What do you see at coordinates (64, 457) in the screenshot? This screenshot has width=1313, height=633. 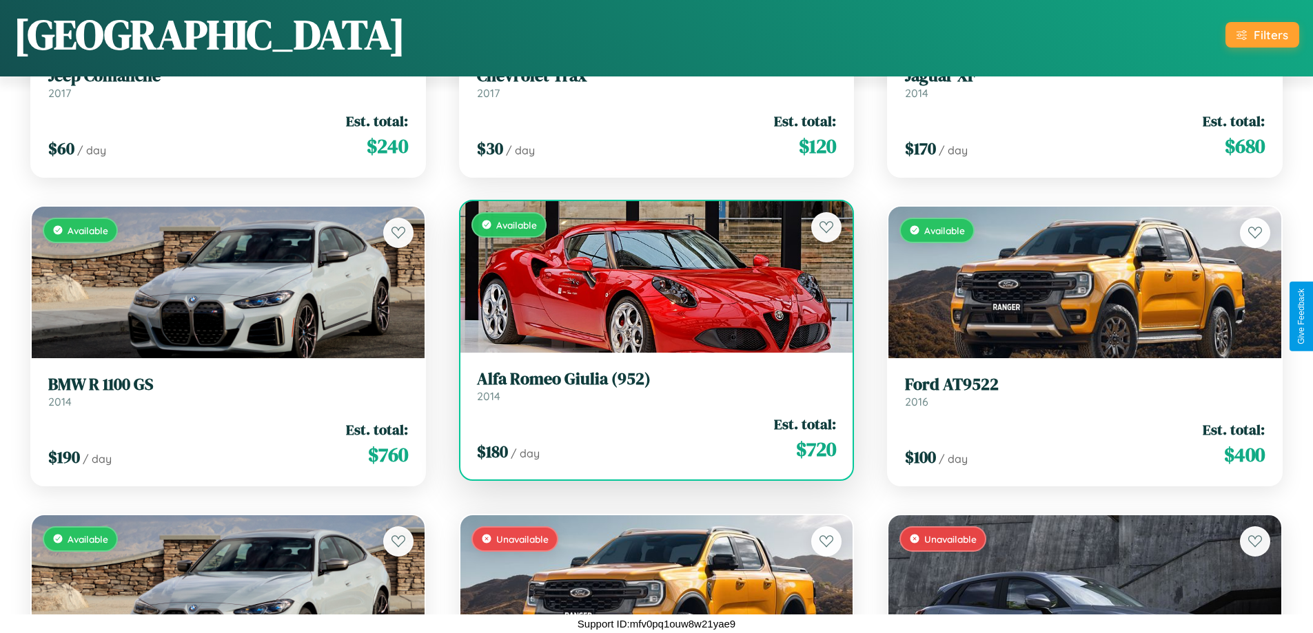 I see `span: $ 190` at bounding box center [64, 457].